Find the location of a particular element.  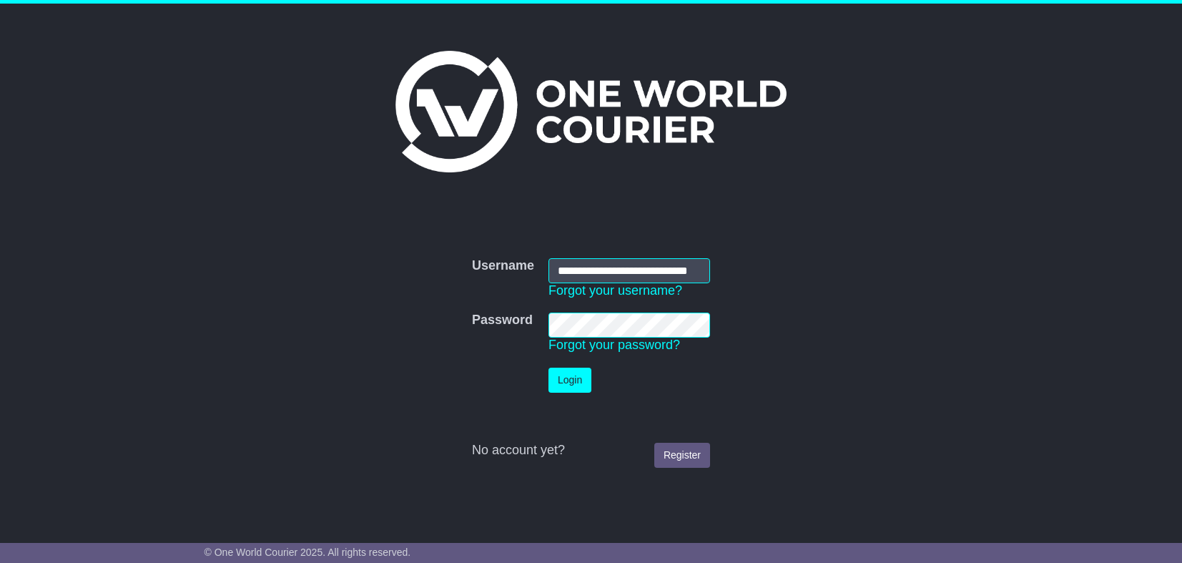

a: Forgot your username? is located at coordinates (615, 290).